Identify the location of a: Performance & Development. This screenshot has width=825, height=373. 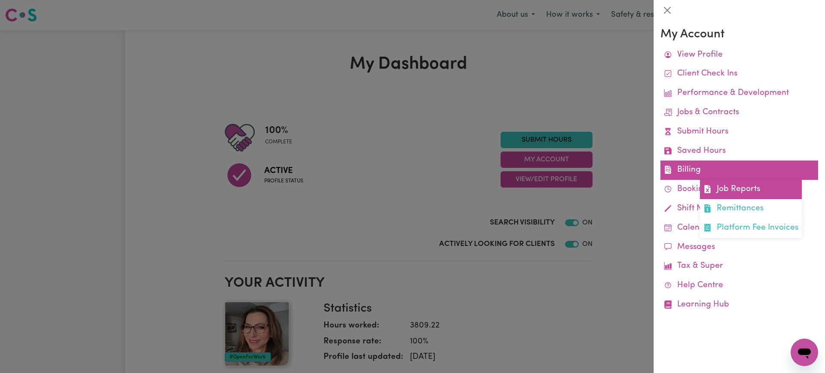
(739, 93).